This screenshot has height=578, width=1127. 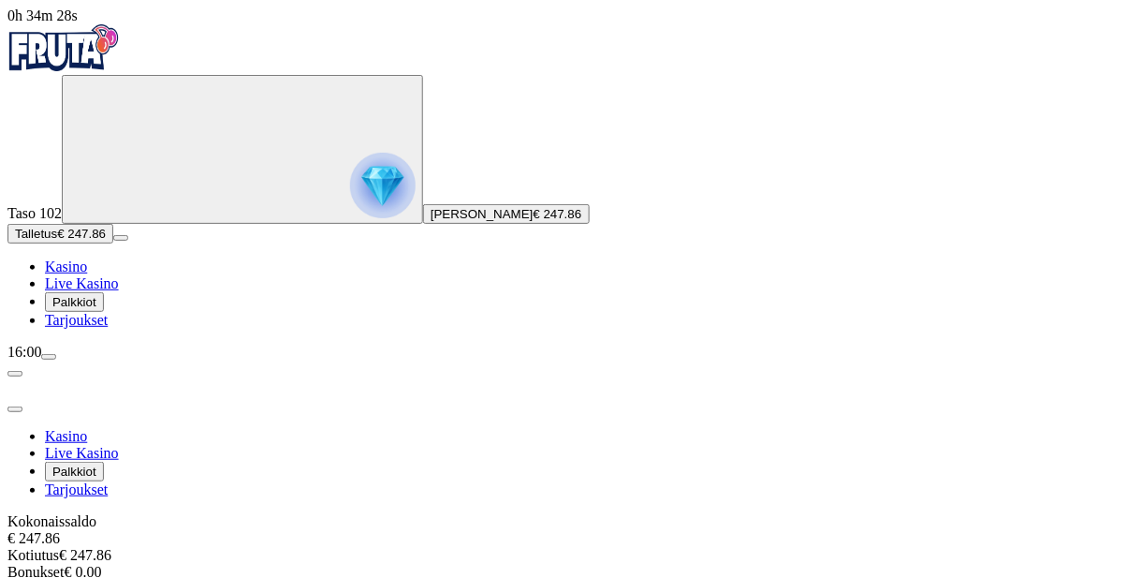 I want to click on nav: Primary, so click(x=564, y=176).